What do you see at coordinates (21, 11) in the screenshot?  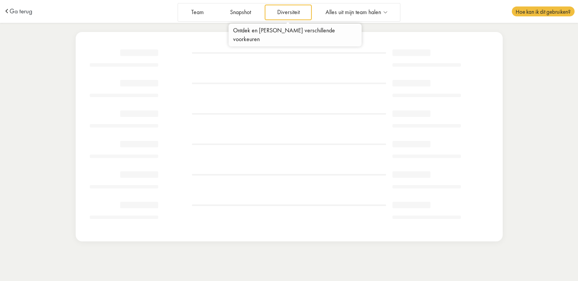 I see `a: Ga terug` at bounding box center [21, 11].